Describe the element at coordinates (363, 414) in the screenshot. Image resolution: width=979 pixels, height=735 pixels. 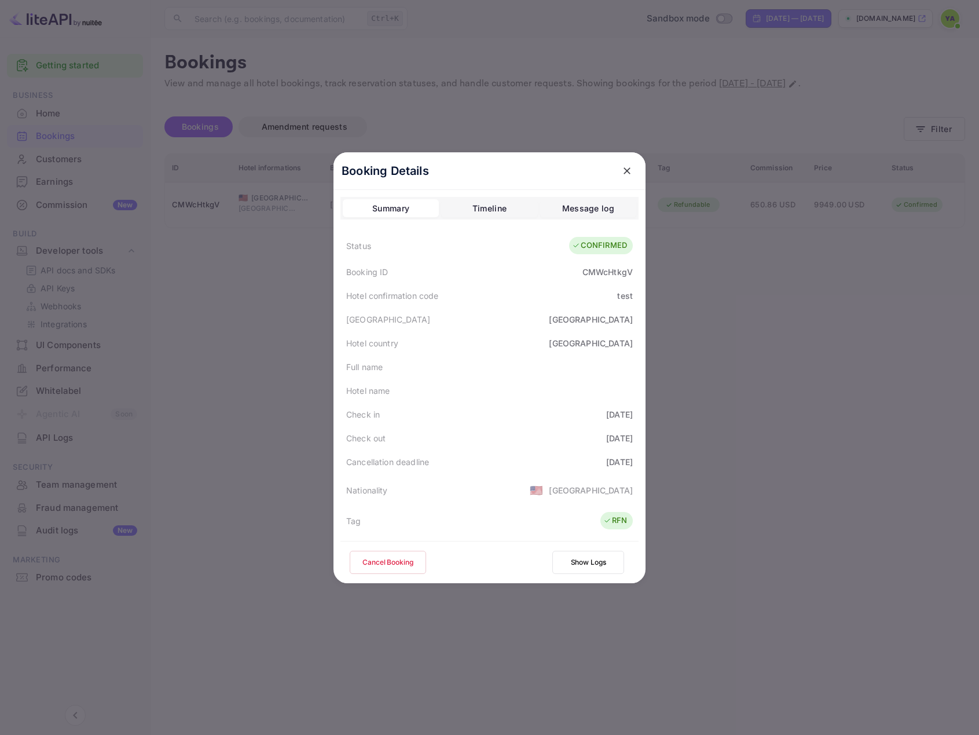
I see `div: Check in` at that location.